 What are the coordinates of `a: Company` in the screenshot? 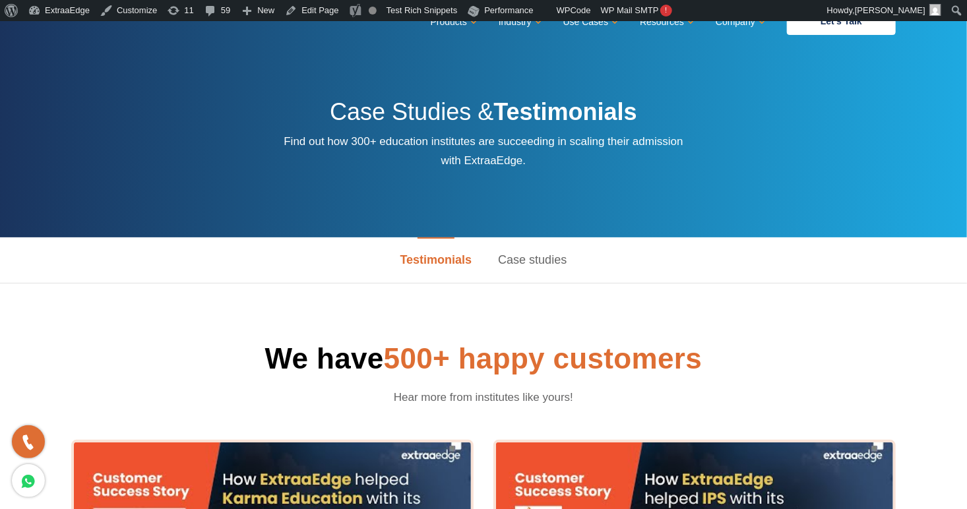 It's located at (739, 22).